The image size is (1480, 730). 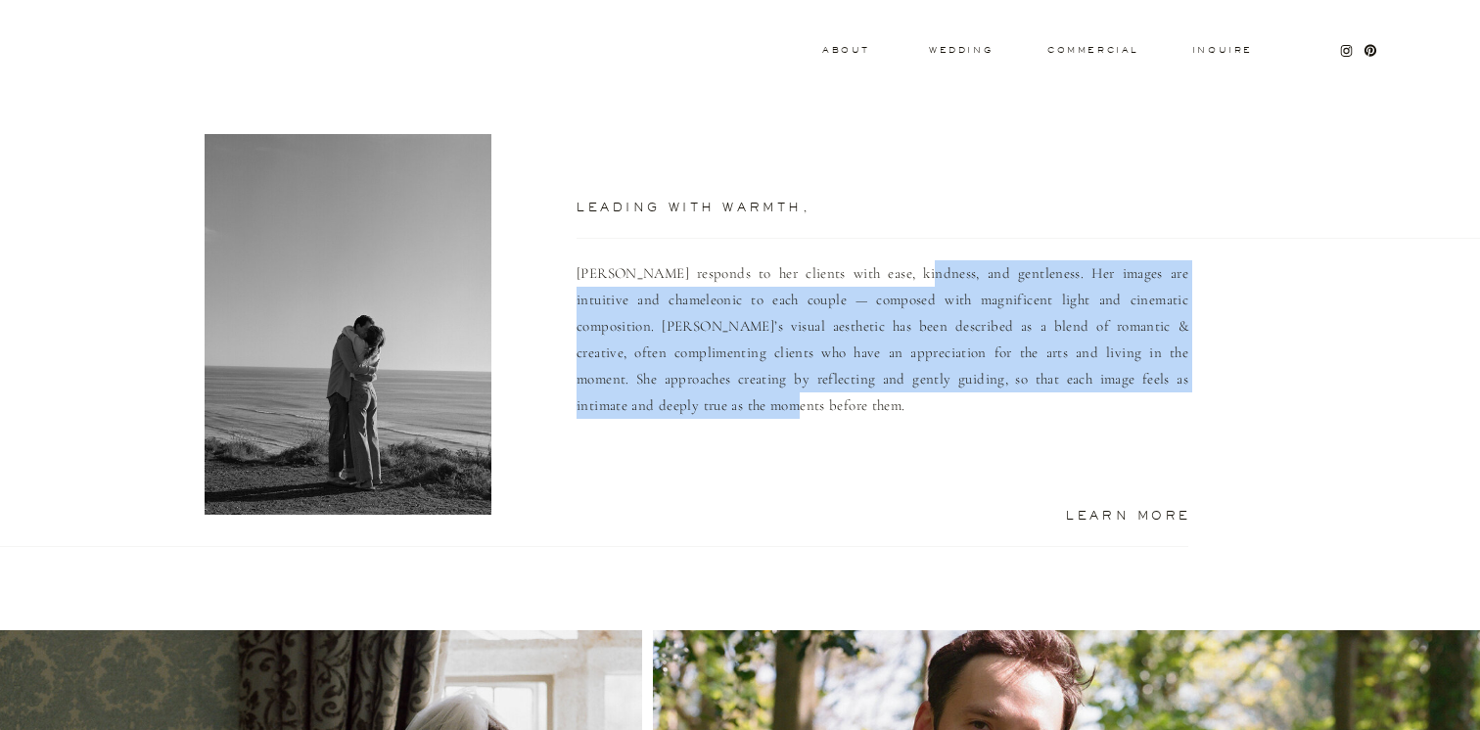 What do you see at coordinates (1222, 51) in the screenshot?
I see `a: Inquire` at bounding box center [1222, 51].